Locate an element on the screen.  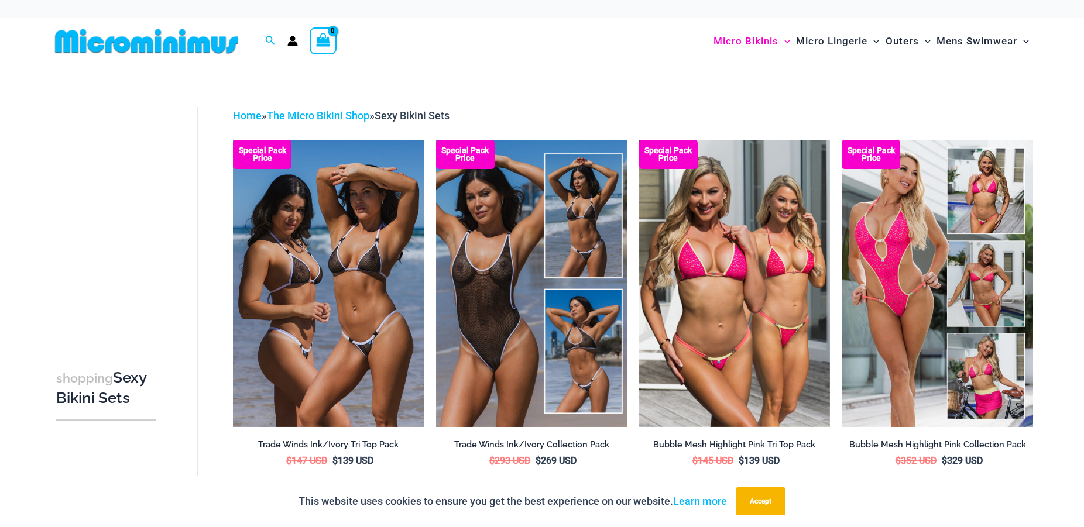
span: Outers is located at coordinates (902, 41).